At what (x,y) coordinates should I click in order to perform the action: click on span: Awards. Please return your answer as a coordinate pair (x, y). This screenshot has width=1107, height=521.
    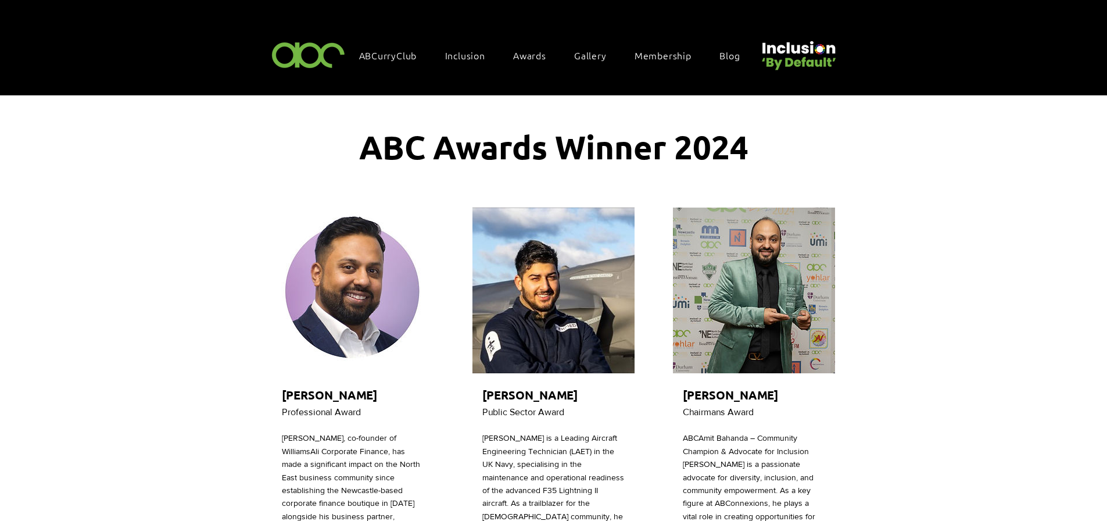
    Looking at the image, I should click on (530, 55).